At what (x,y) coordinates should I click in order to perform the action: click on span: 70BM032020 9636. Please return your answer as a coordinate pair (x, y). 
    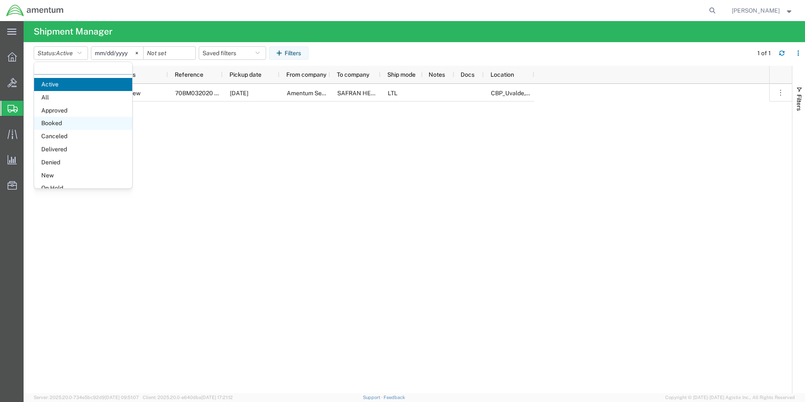
    Looking at the image, I should click on (202, 93).